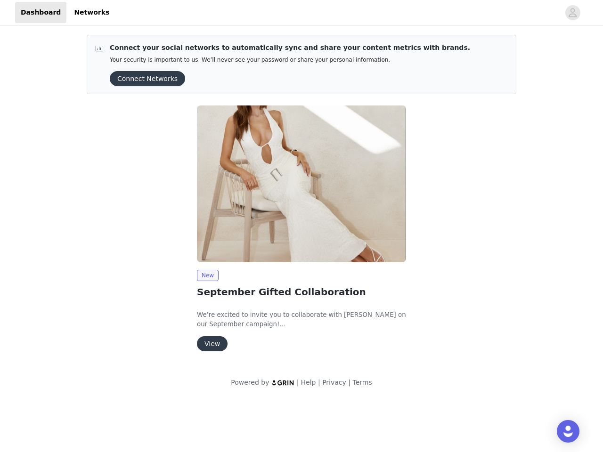 This screenshot has height=452, width=603. I want to click on p: Your security is important to us. We’ll never see your password or share your personal information., so click(290, 60).